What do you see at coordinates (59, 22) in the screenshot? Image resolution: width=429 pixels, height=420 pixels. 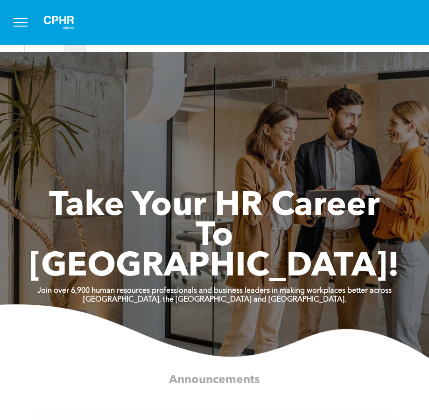 I see `img: A white background with a few lines on it` at bounding box center [59, 22].